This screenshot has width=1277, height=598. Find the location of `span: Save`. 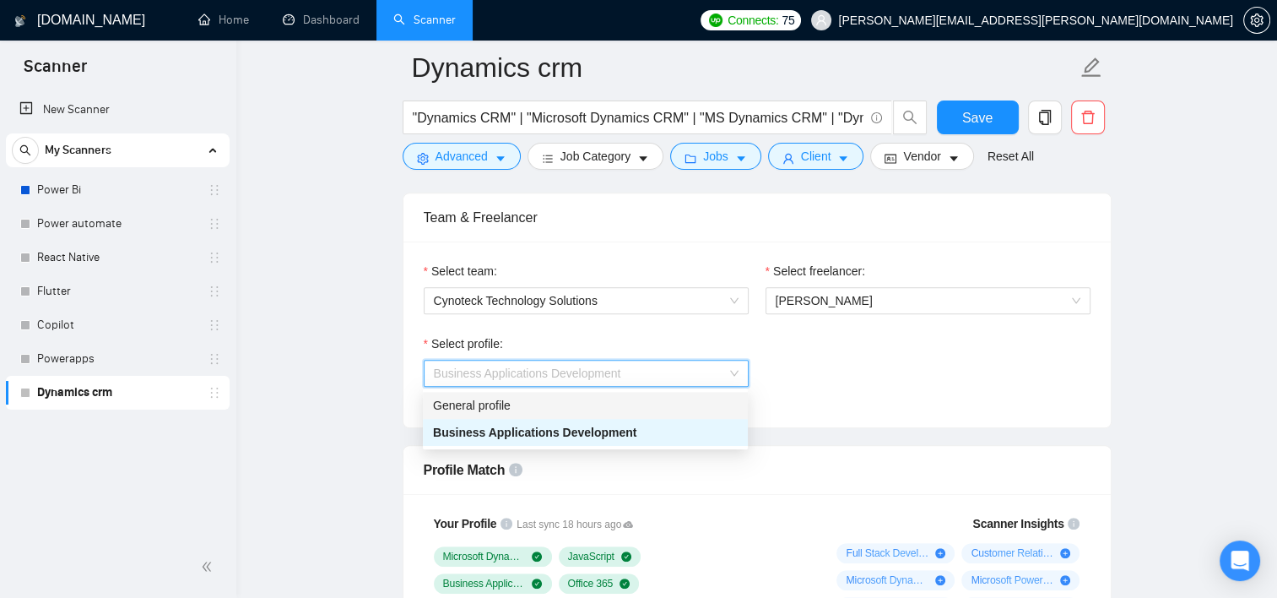

span: Save is located at coordinates (977, 117).